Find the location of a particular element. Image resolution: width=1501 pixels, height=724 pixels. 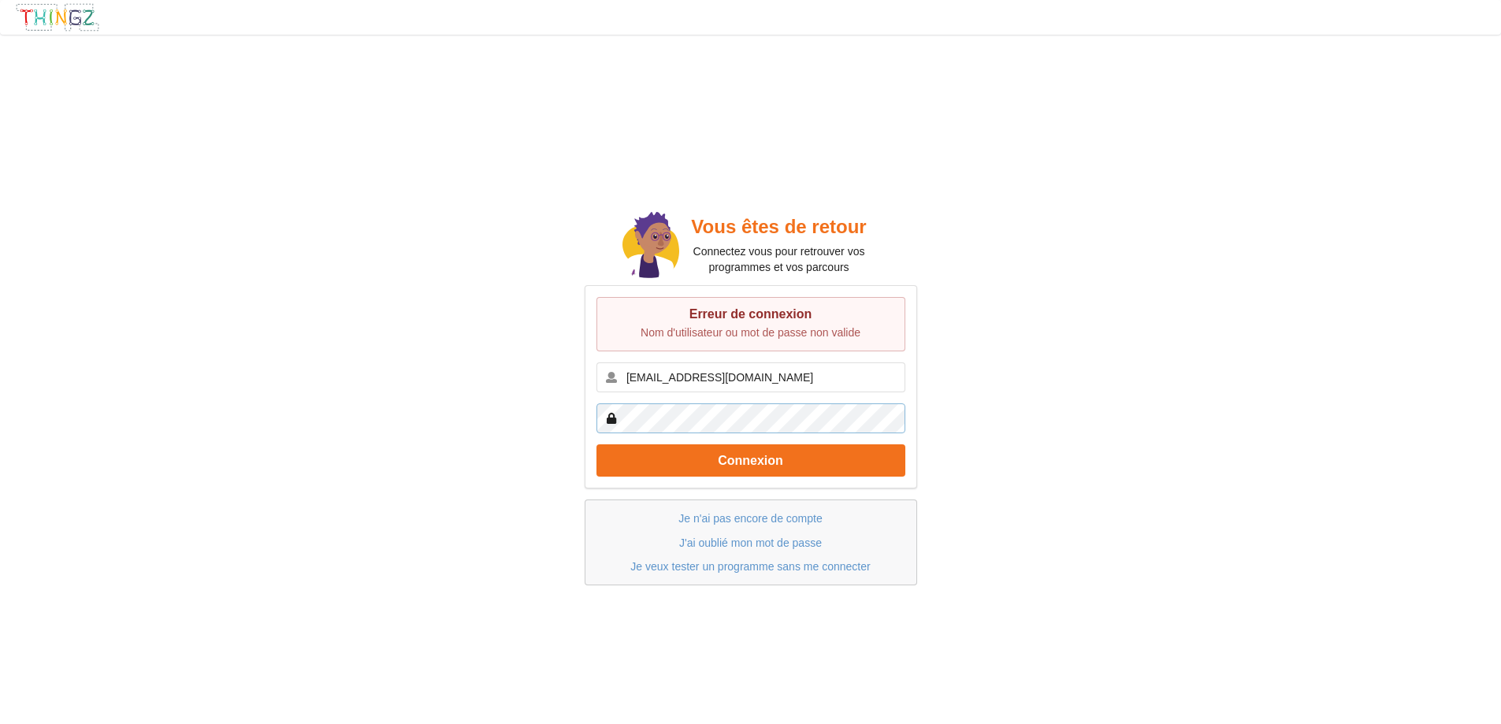

a: J'ai oublié mon mot de passe is located at coordinates (750, 543).